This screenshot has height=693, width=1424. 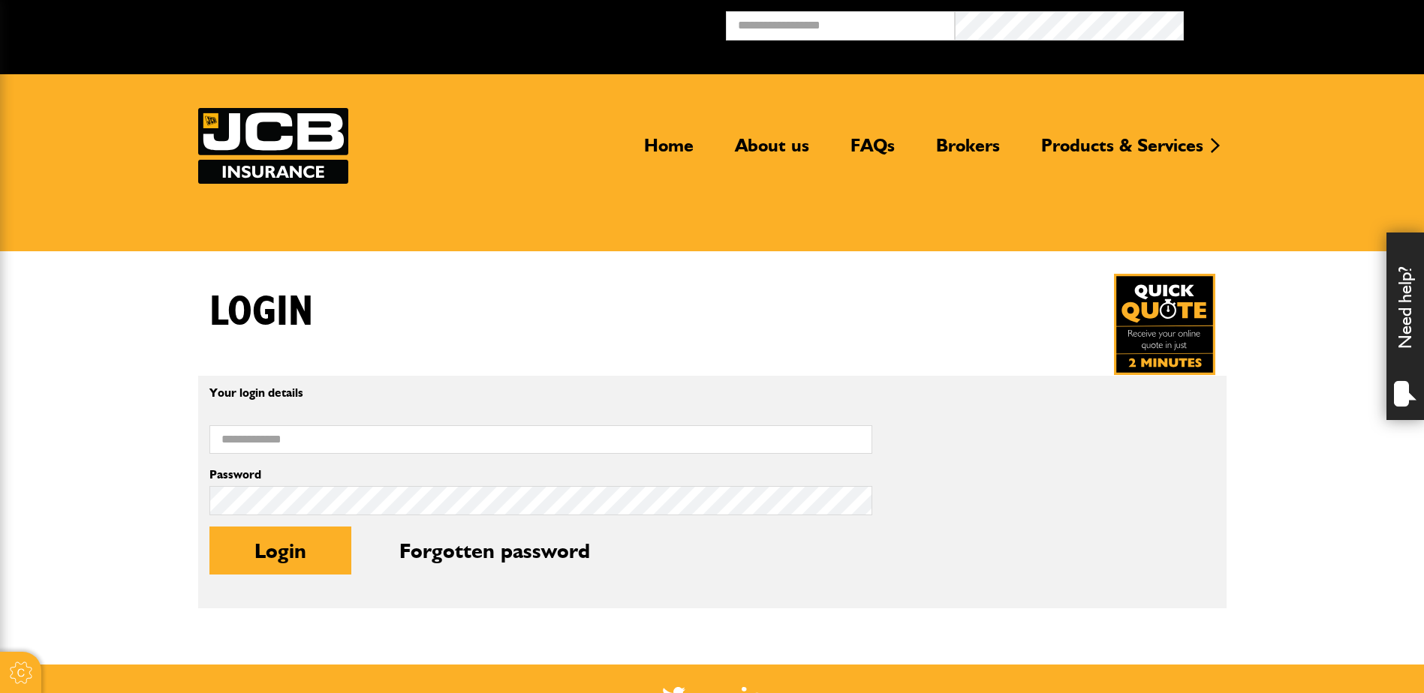 What do you see at coordinates (1164, 324) in the screenshot?
I see `img: Quick Quote` at bounding box center [1164, 324].